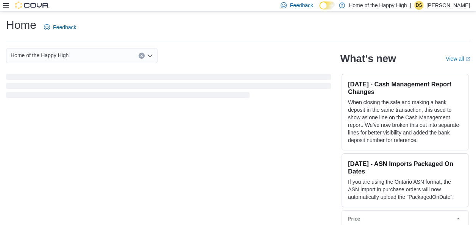 This screenshot has height=225, width=476. I want to click on input: Dark Mode, so click(327, 5).